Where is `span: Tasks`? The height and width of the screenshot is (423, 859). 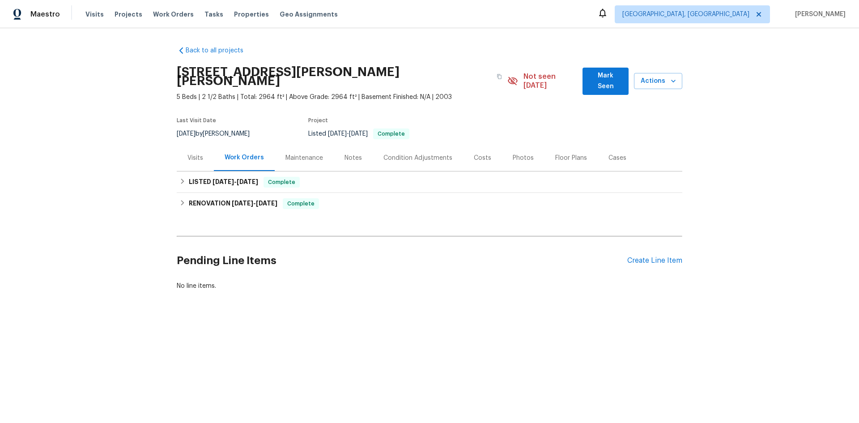
span: Tasks is located at coordinates (214, 14).